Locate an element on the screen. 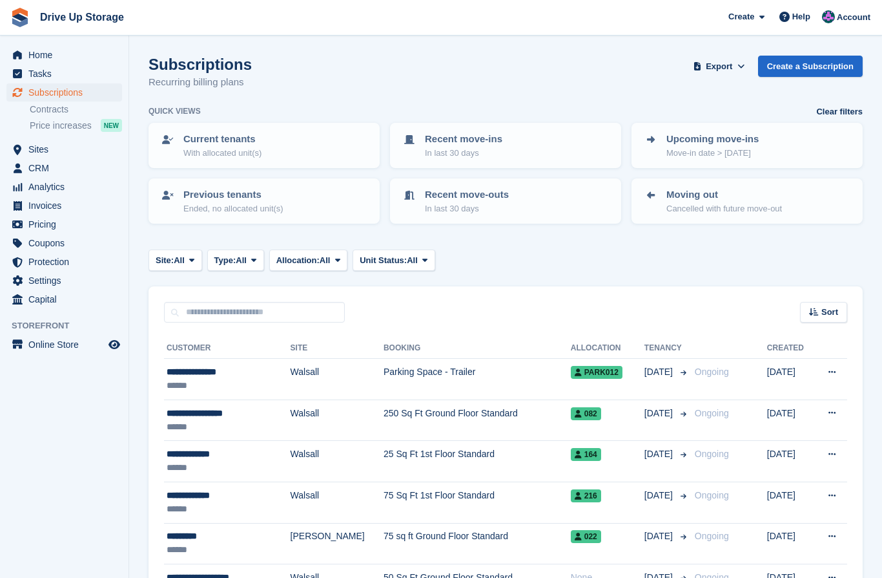 Image resolution: width=882 pixels, height=578 pixels. td: 75 sq ft Ground Floor Standard is located at coordinates (477, 543).